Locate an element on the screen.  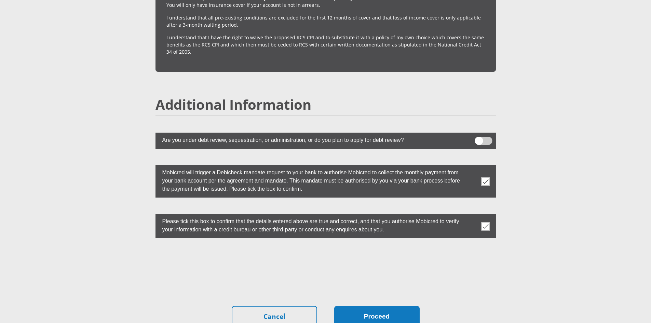
label: Please tick this box to confirm that the details entered above are true and correct, and that you... is located at coordinates (309, 225).